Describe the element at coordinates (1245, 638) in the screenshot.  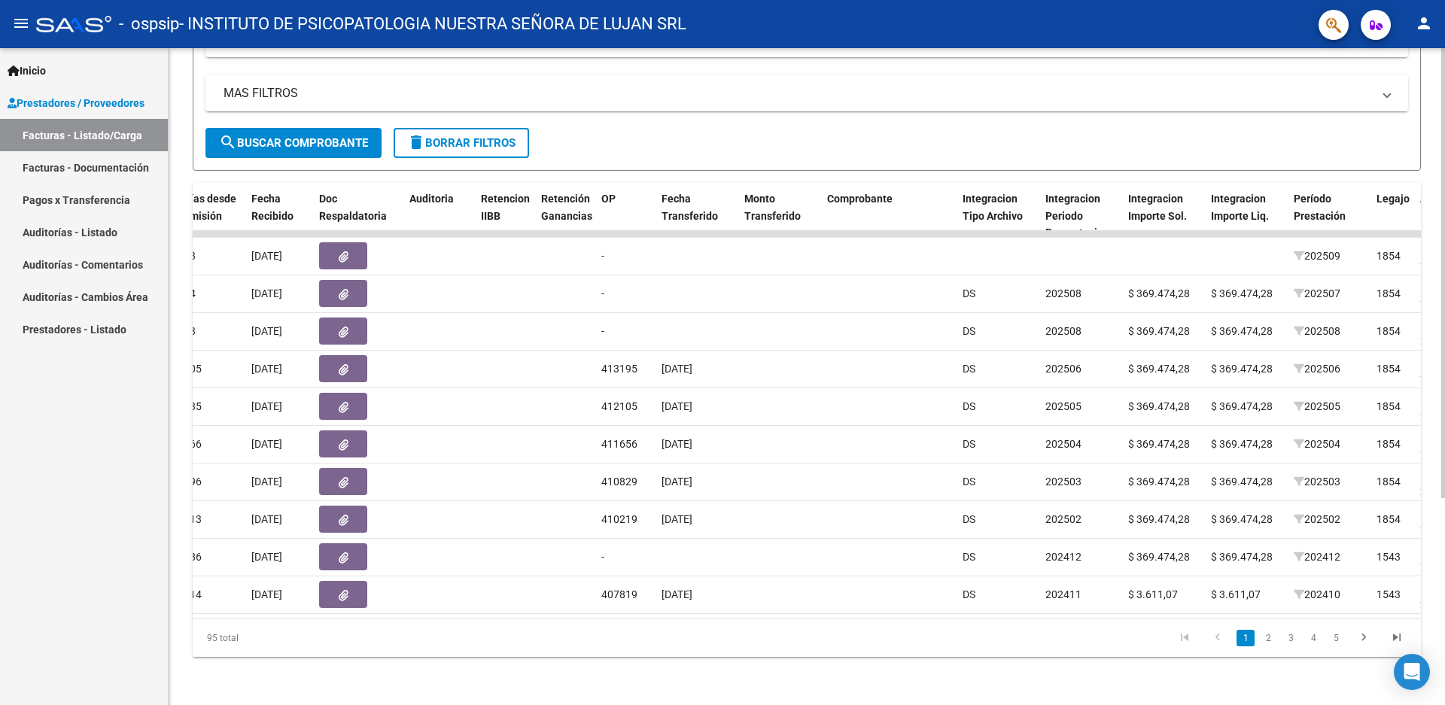
I see `li: page 1` at that location.